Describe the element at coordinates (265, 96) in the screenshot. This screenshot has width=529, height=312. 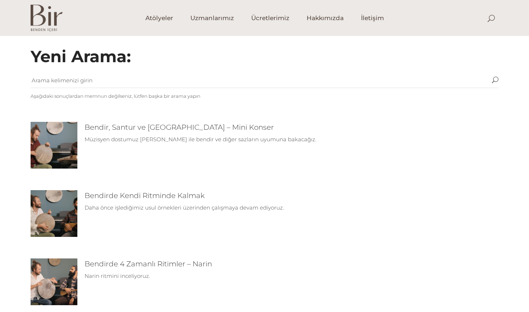
I see `div: Aşağıdaki sonuçlardan memnun değilseniz, lütfen başka bir arama yapın` at that location.